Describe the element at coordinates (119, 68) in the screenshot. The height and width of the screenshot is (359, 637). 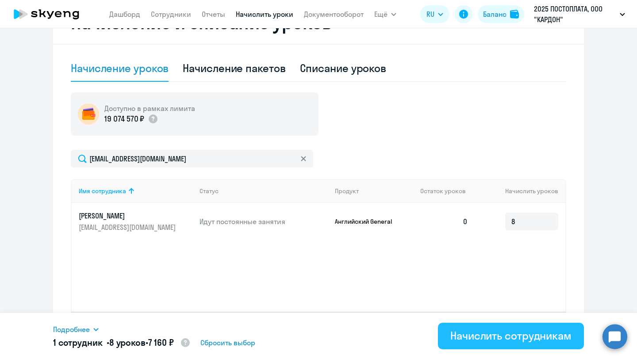
I see `div: Начисление уроков` at that location.